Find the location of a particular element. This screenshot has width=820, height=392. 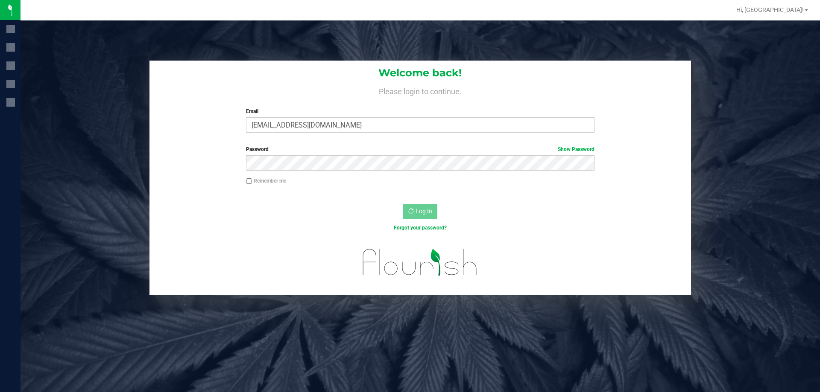

button: Log In is located at coordinates (420, 212).